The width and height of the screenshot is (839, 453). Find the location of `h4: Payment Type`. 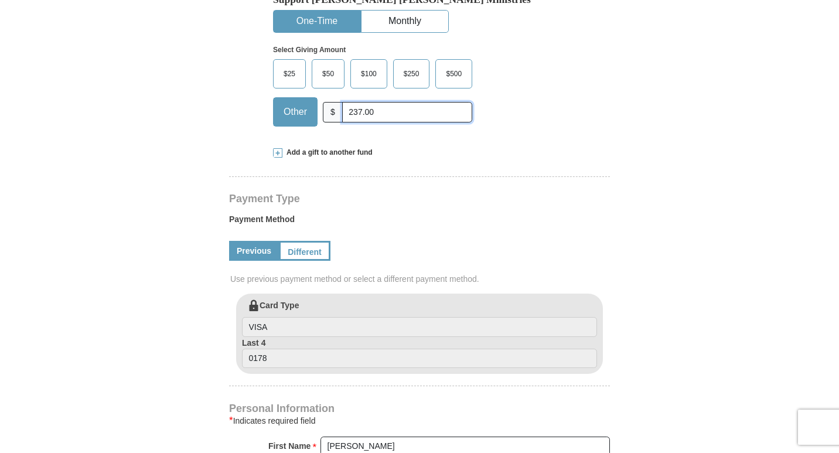

h4: Payment Type is located at coordinates (420, 199).